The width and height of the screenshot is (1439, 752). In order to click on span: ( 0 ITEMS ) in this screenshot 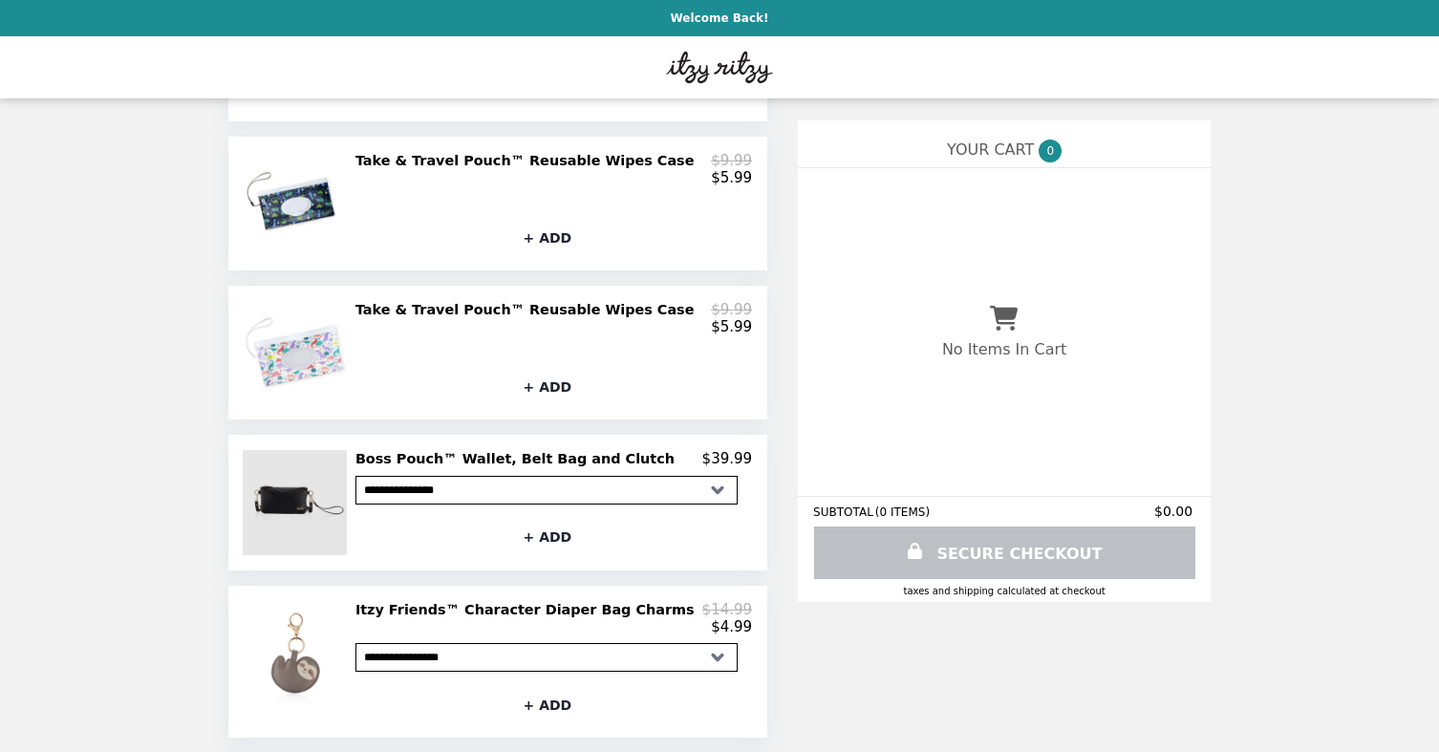, I will do `click(902, 512)`.